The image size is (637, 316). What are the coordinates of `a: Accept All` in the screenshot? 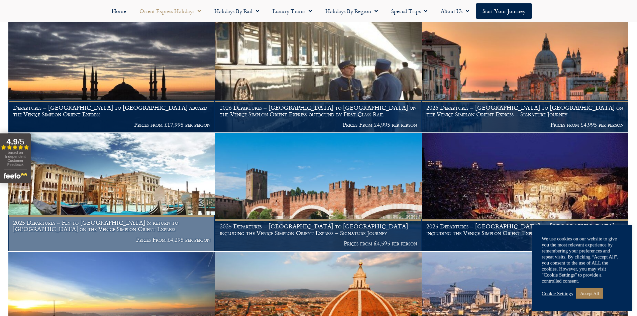 It's located at (589, 293).